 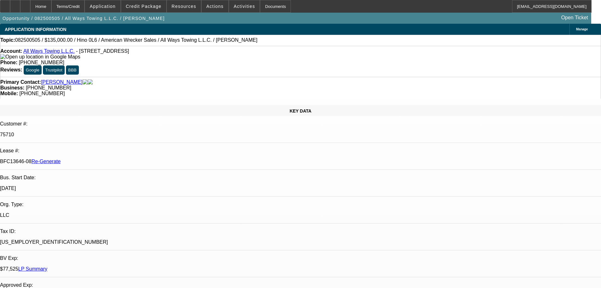 I want to click on span: KEY DATA, so click(x=301, y=111).